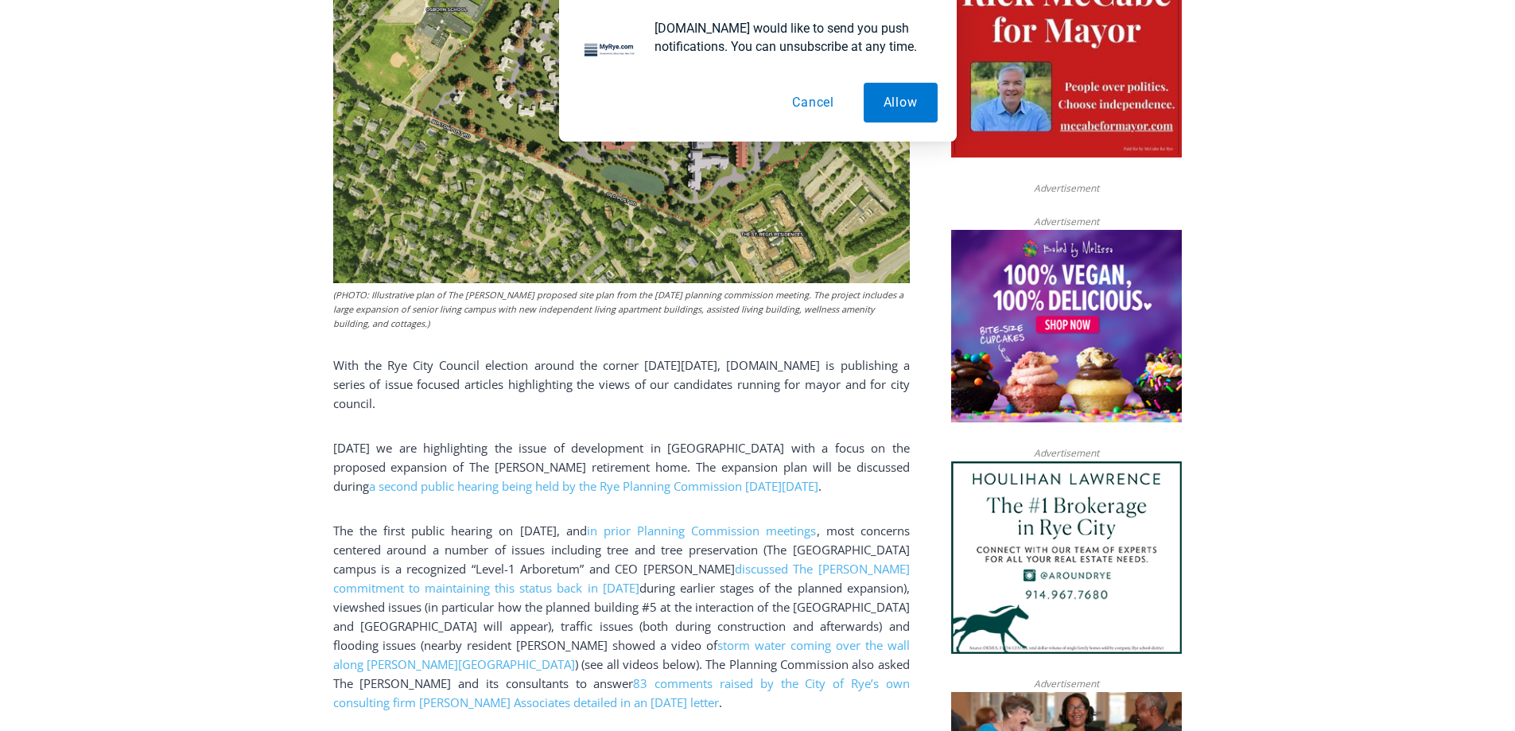 The width and height of the screenshot is (1515, 731). Describe the element at coordinates (1066, 326) in the screenshot. I see `img: Baked by Melissa` at that location.